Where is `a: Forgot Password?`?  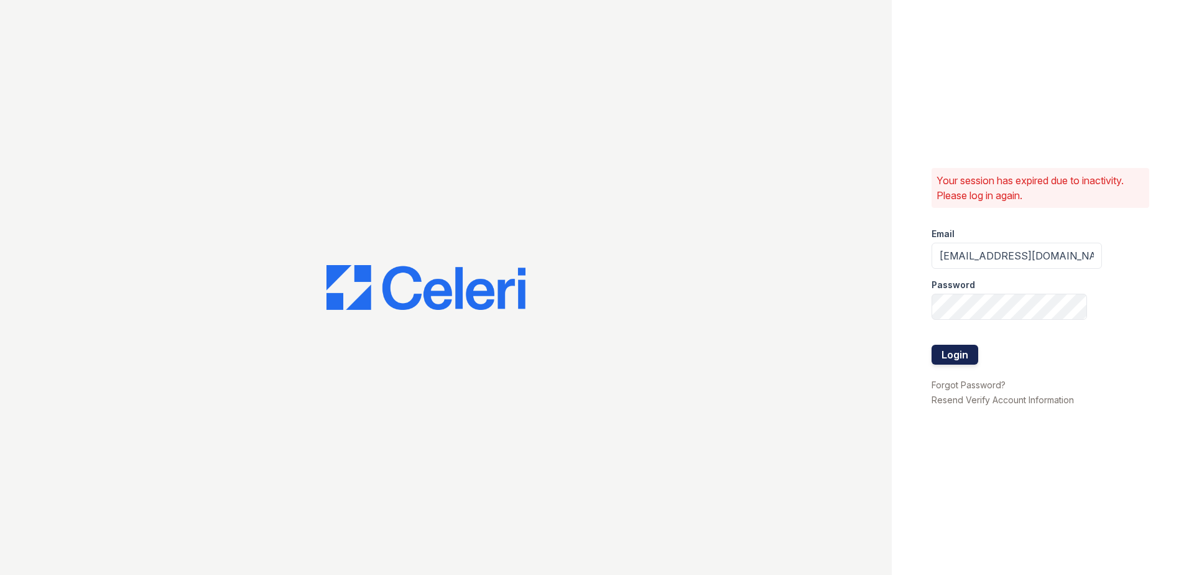 a: Forgot Password? is located at coordinates (969, 384).